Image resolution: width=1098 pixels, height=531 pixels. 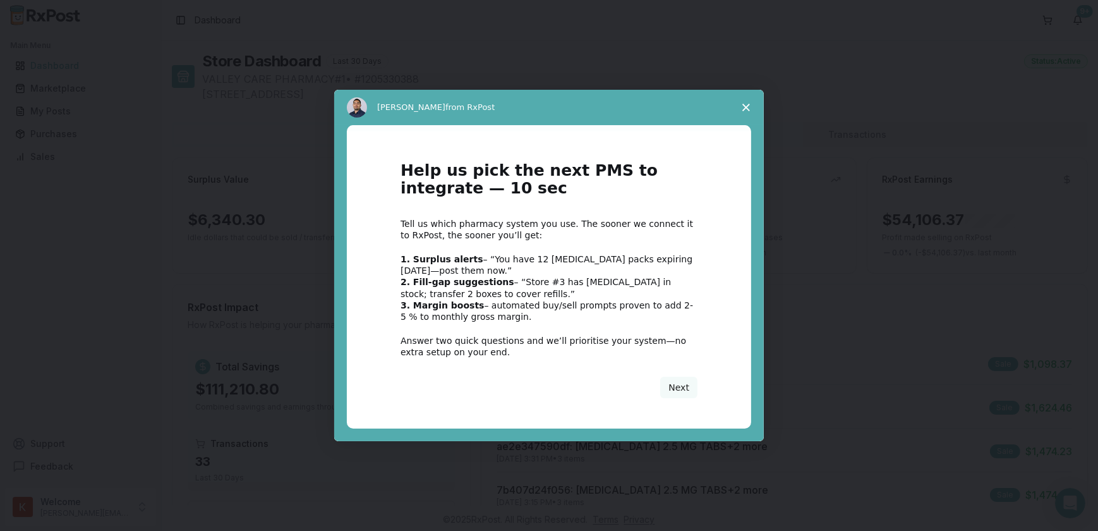 I want to click on b: 3. Margin boosts, so click(x=442, y=305).